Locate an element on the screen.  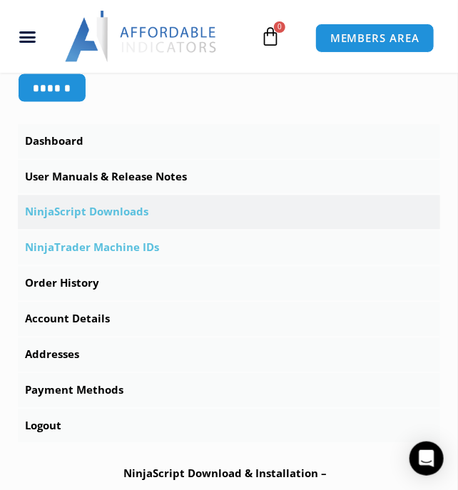
a: NinjaScript Downloads is located at coordinates (229, 213).